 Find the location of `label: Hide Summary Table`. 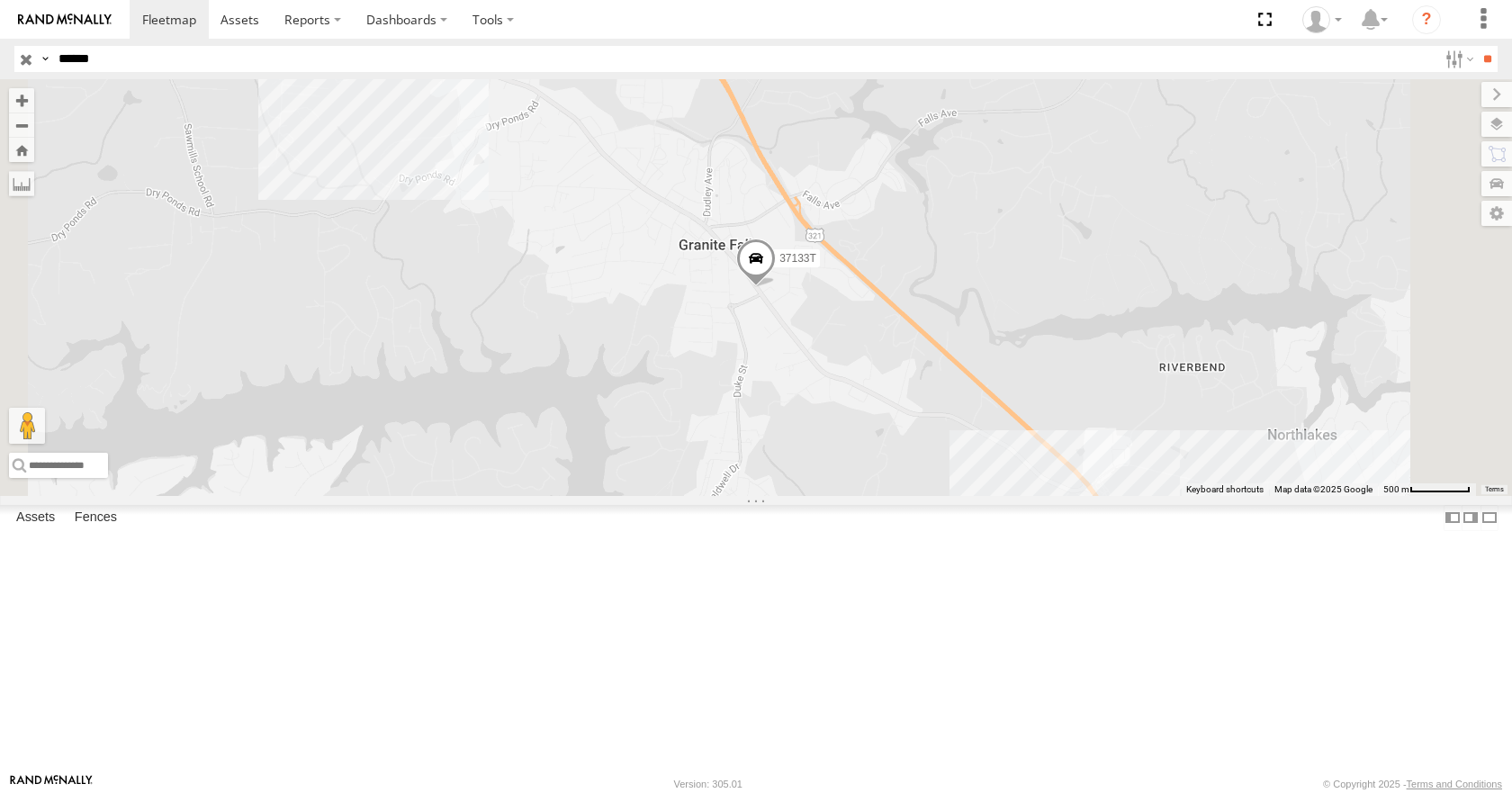

label: Hide Summary Table is located at coordinates (1490, 517).